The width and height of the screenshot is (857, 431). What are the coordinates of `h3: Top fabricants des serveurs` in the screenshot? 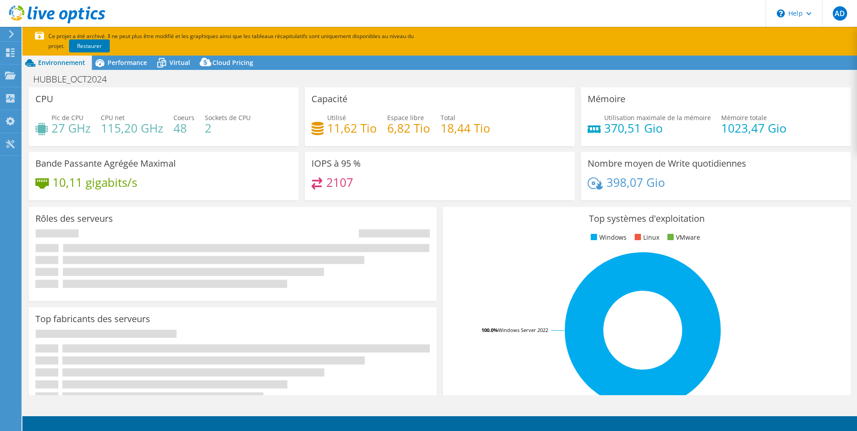 It's located at (93, 319).